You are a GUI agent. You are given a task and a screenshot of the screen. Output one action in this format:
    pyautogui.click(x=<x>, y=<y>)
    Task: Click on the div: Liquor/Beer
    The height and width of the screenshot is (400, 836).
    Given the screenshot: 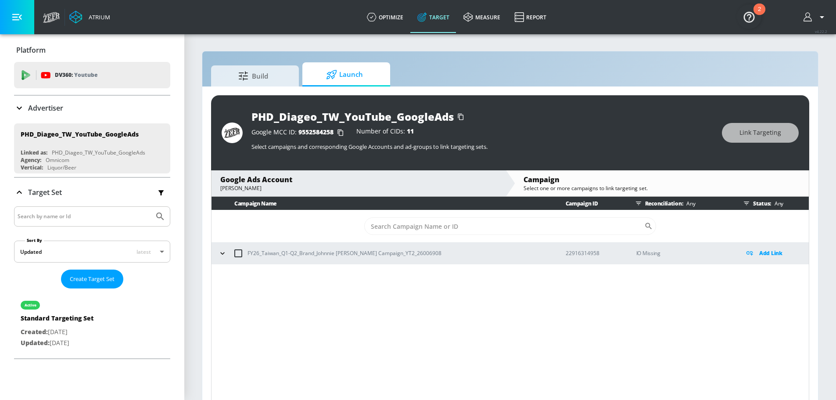 What is the action you would take?
    pyautogui.click(x=62, y=167)
    